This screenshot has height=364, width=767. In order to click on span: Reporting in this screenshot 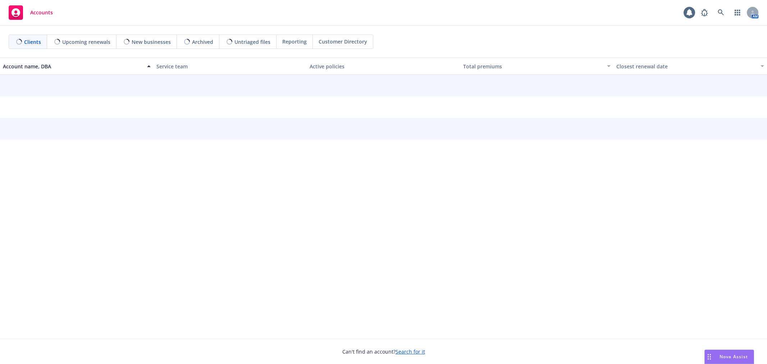, I will do `click(295, 41)`.